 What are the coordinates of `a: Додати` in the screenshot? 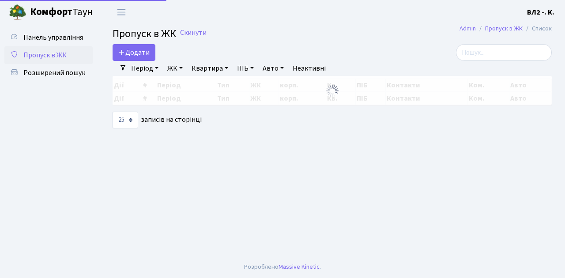 It's located at (134, 53).